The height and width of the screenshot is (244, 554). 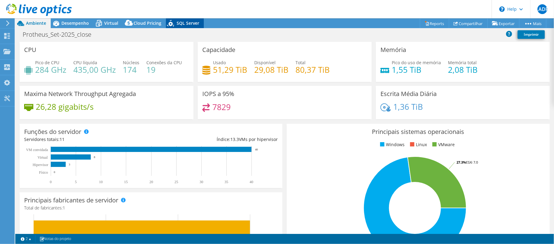 What do you see at coordinates (164, 62) in the screenshot?
I see `span: Conexões da CPU` at bounding box center [164, 62].